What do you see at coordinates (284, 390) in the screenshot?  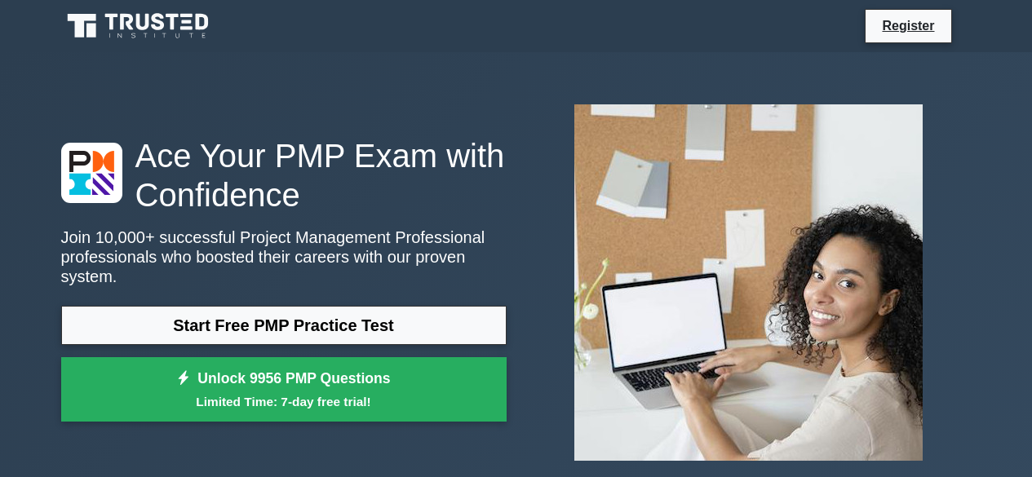 I see `a: Unlock 9956 PMP QuestionsLimited Time: 7-day free trial!` at bounding box center [284, 390].